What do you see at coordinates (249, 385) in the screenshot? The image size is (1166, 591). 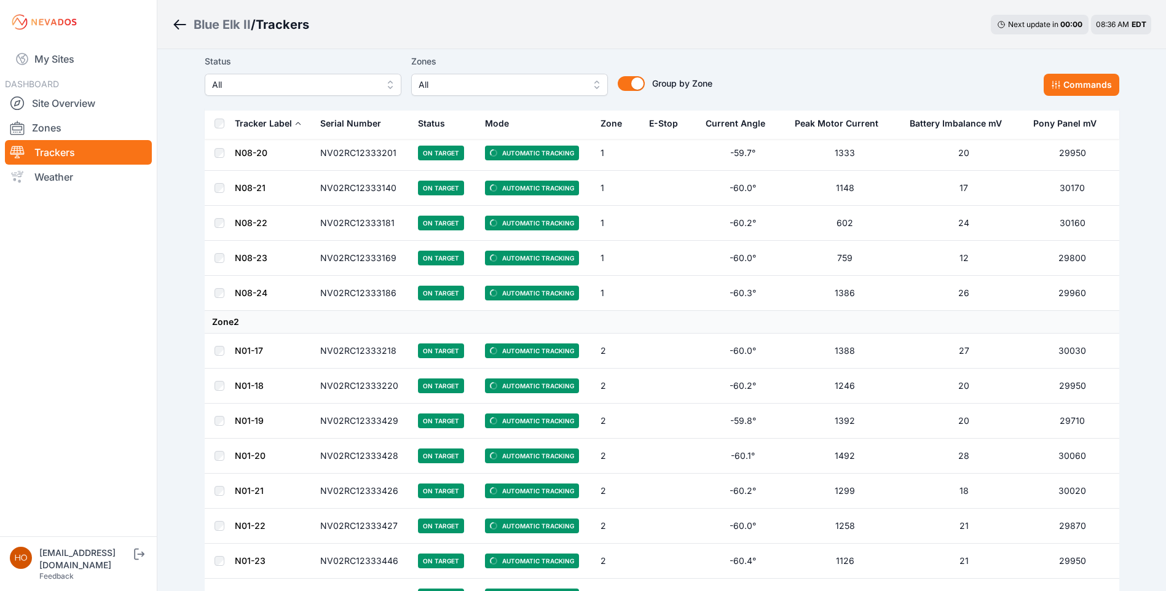 I see `a: N01-18` at bounding box center [249, 385].